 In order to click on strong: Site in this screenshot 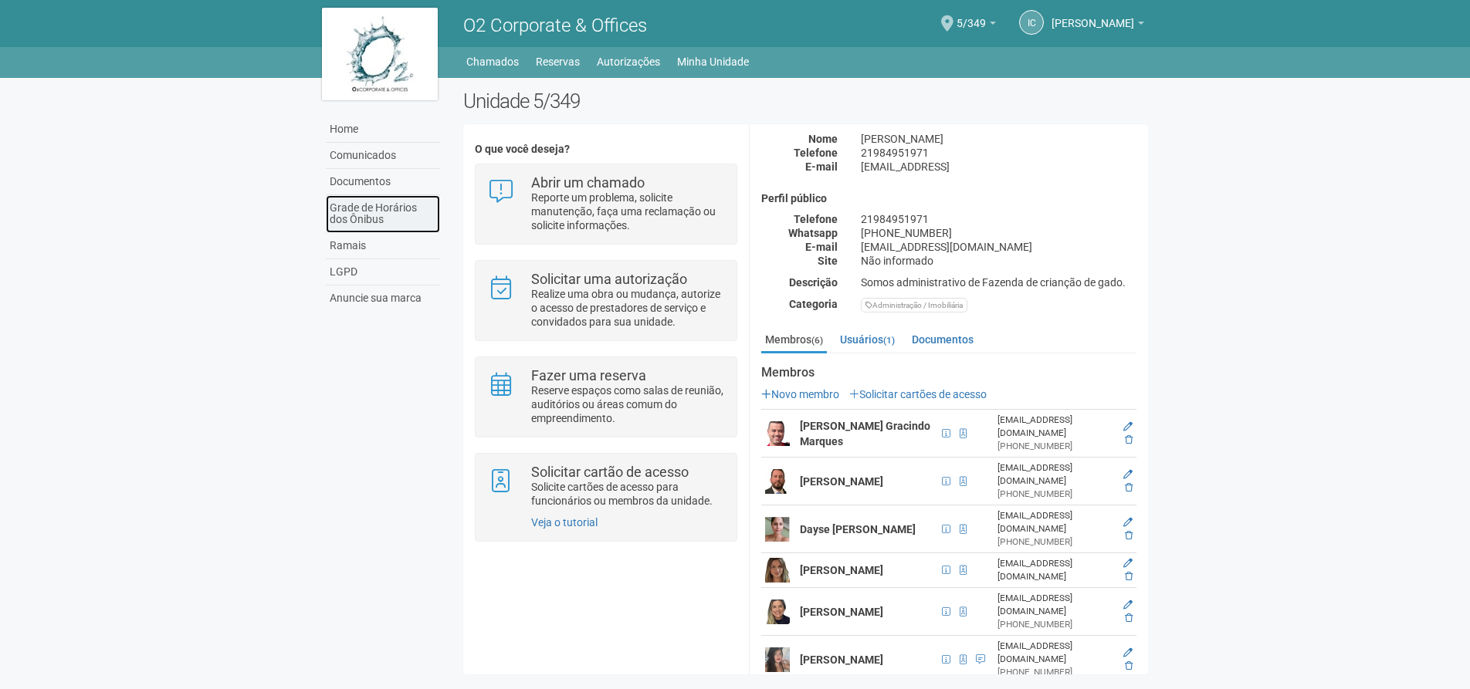, I will do `click(828, 261)`.